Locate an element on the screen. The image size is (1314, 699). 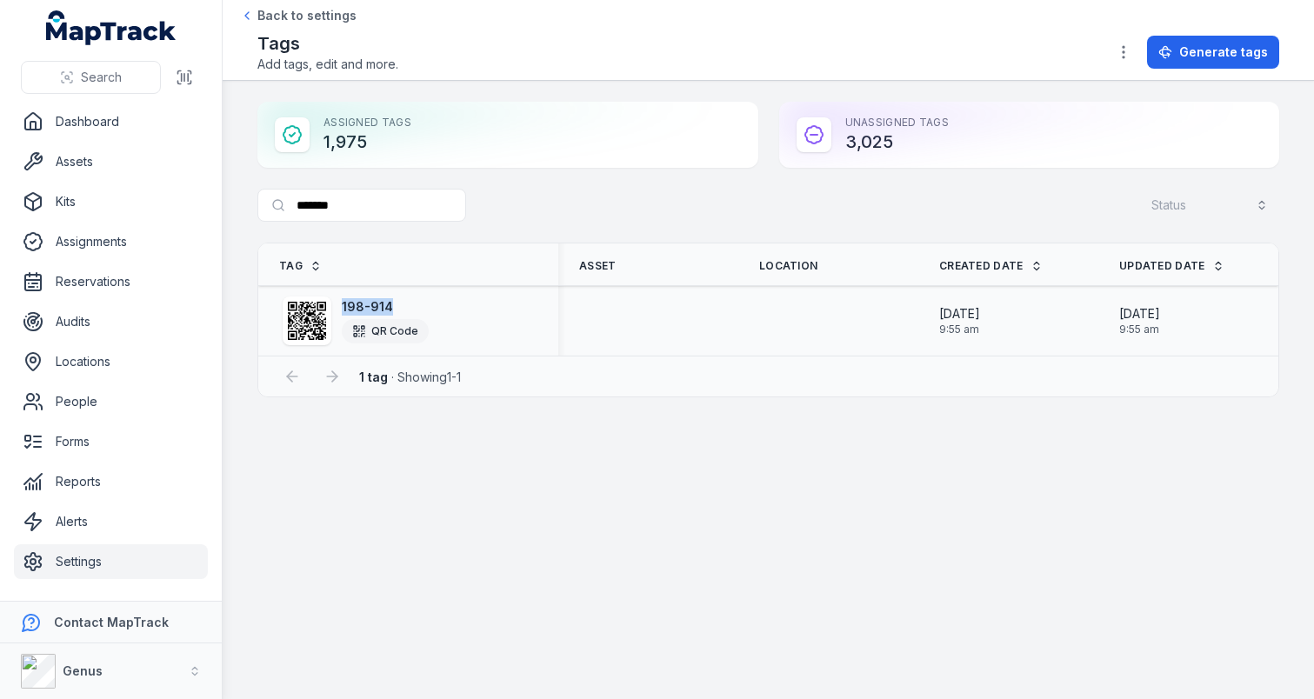
a: Updated Date is located at coordinates (1172, 266).